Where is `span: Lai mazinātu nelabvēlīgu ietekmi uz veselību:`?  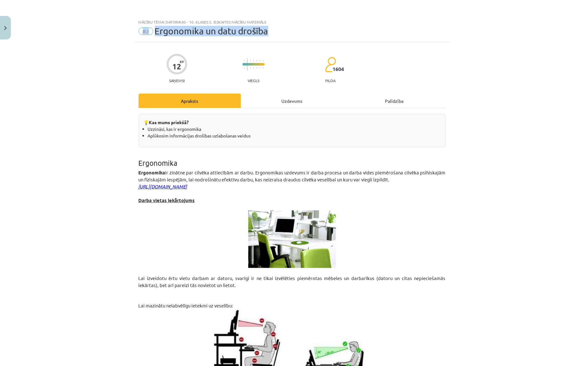 span: Lai mazinātu nelabvēlīgu ietekmi uz veselību: is located at coordinates (186, 305).